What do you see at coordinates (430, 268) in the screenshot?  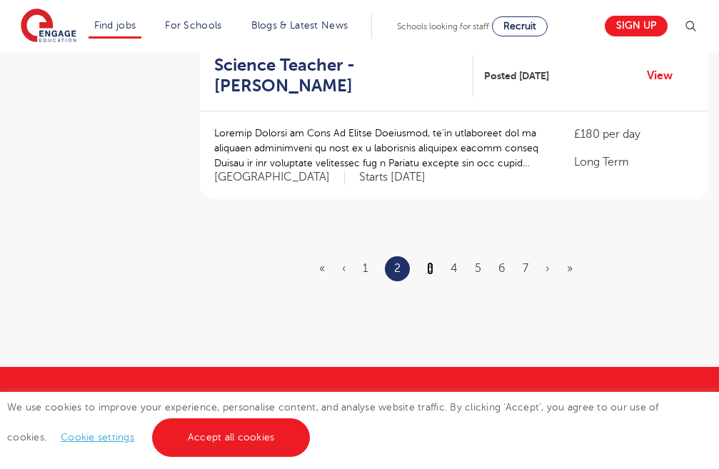 I see `a: 3` at bounding box center [430, 268].